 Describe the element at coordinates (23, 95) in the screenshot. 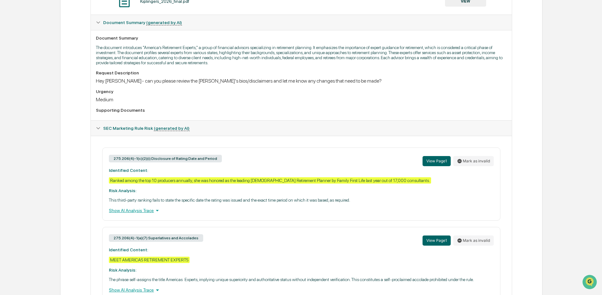

I see `a: 🔎Data Lookup` at that location.